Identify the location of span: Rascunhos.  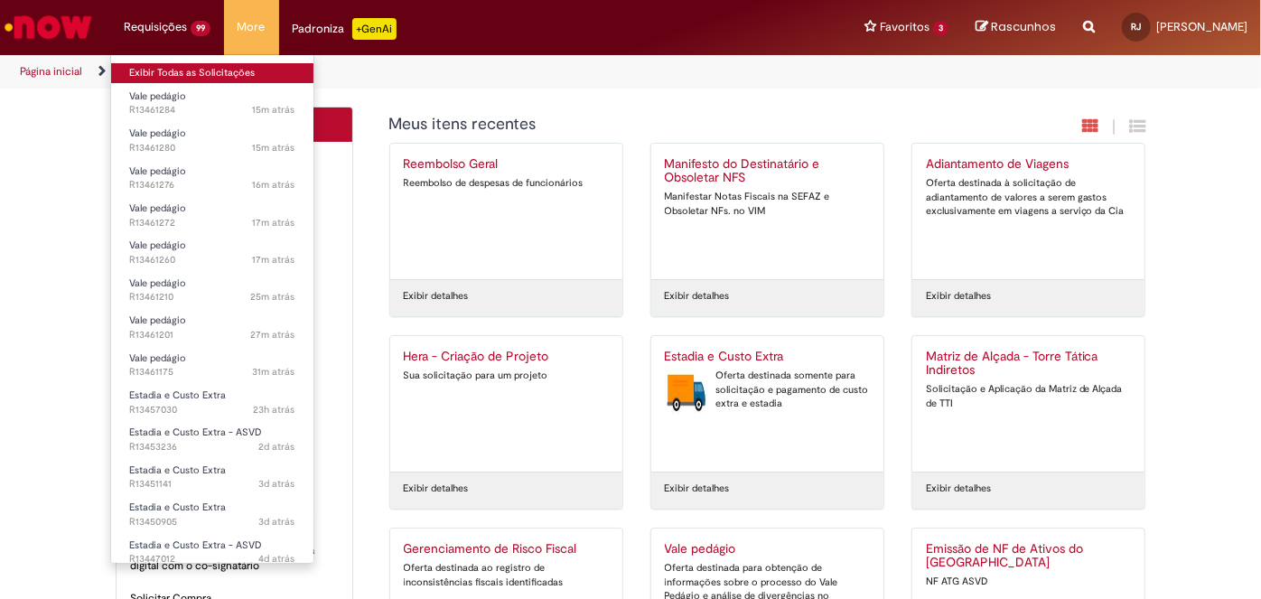
(1023, 26).